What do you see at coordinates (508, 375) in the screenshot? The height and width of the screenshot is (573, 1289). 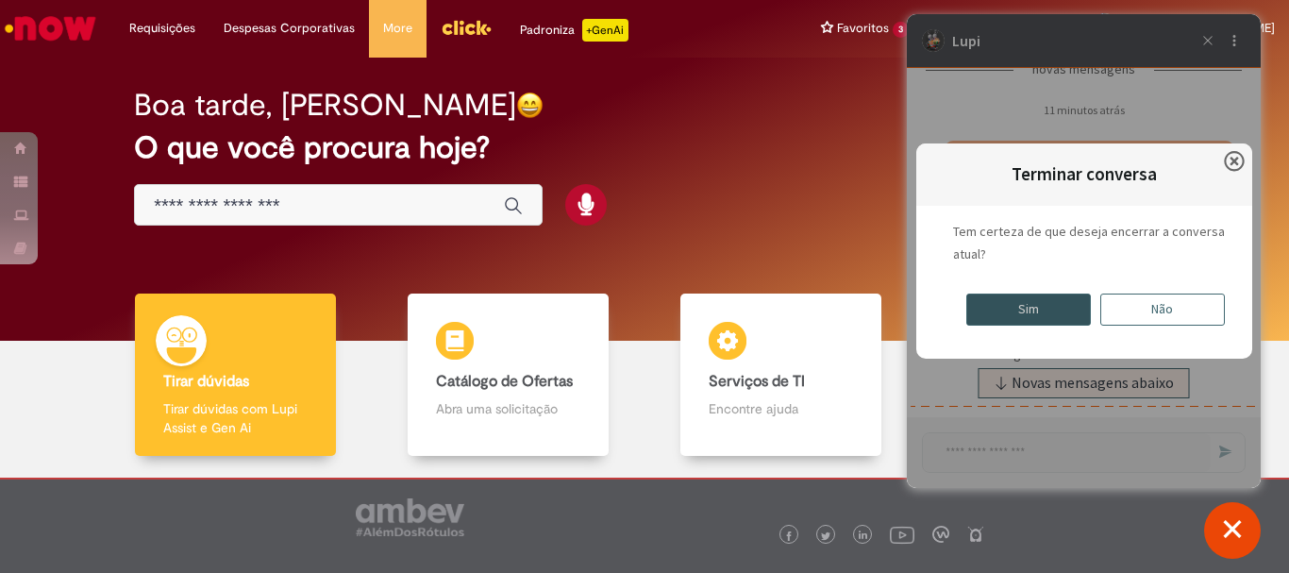 I see `a: Catálogo de Ofertas Abra uma solicitação` at bounding box center [508, 375].